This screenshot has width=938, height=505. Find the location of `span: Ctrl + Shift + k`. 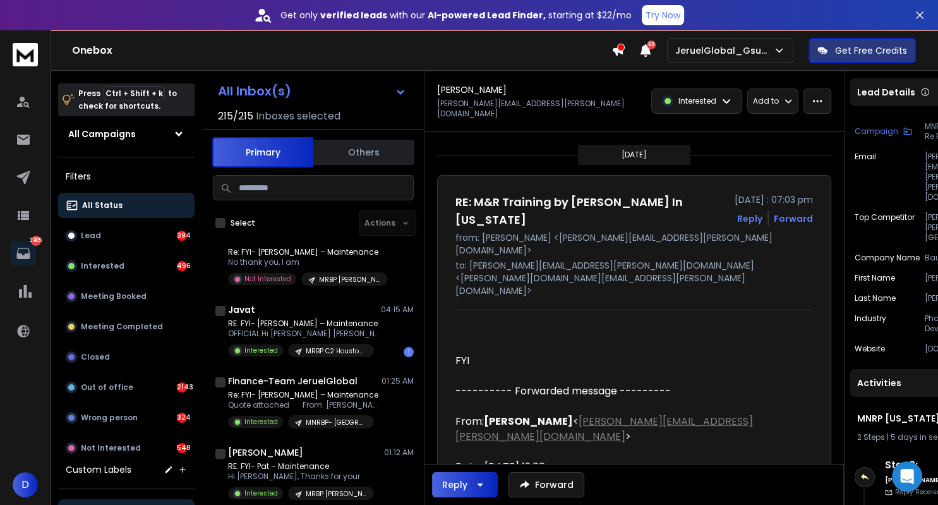

span: Ctrl + Shift + k is located at coordinates (134, 93).